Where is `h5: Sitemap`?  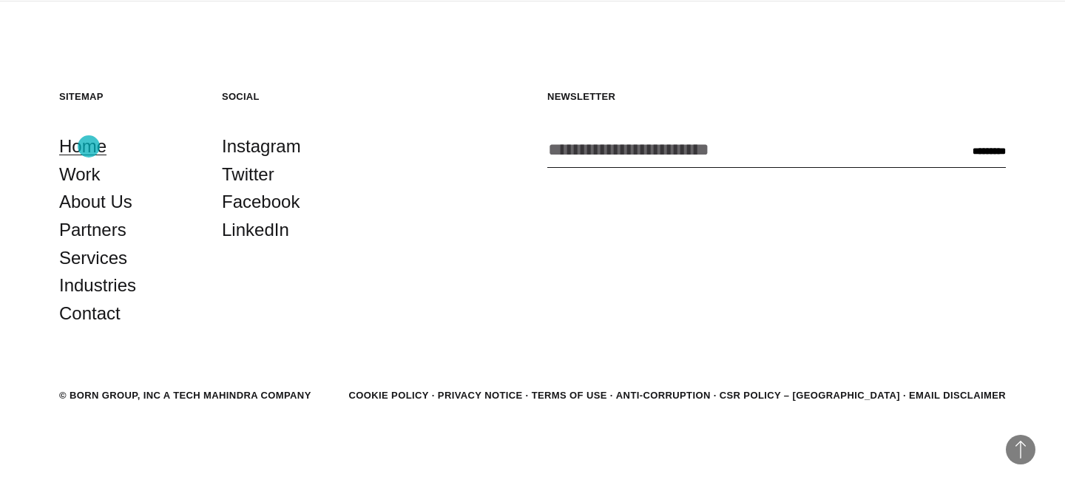 h5: Sitemap is located at coordinates (126, 96).